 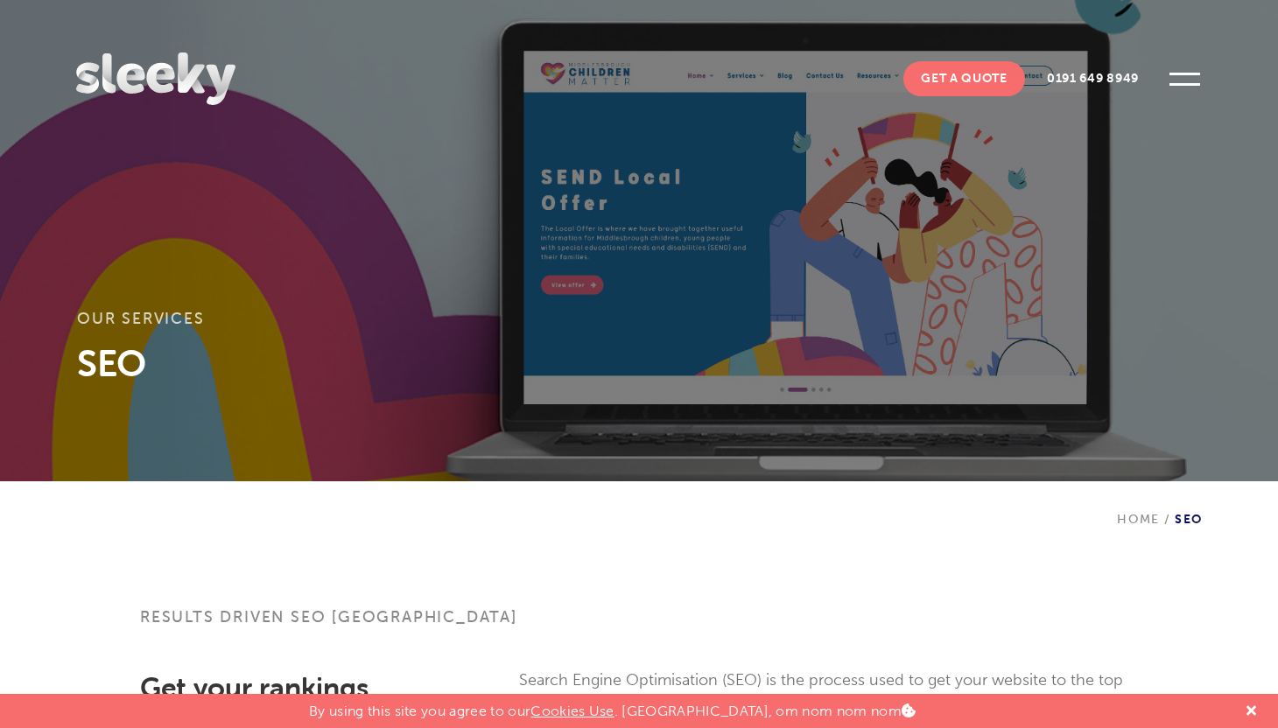 What do you see at coordinates (639, 325) in the screenshot?
I see `h3: Our services` at bounding box center [639, 325].